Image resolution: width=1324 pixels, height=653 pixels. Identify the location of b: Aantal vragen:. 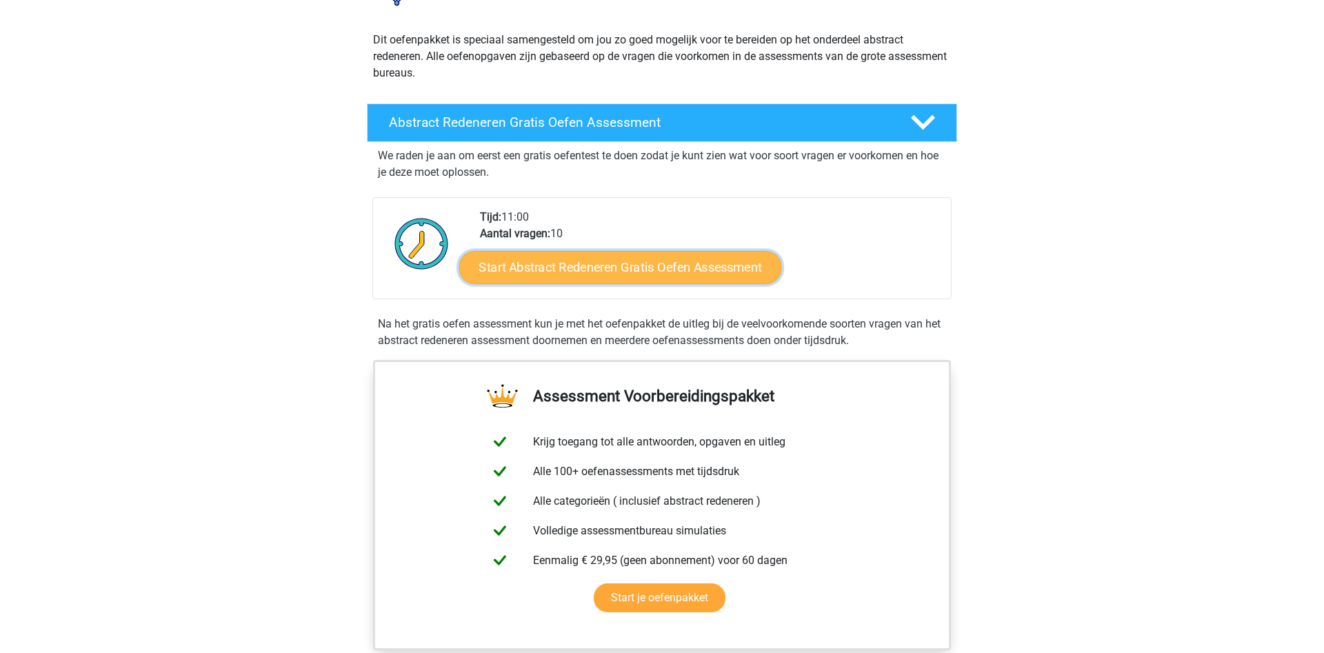
(515, 233).